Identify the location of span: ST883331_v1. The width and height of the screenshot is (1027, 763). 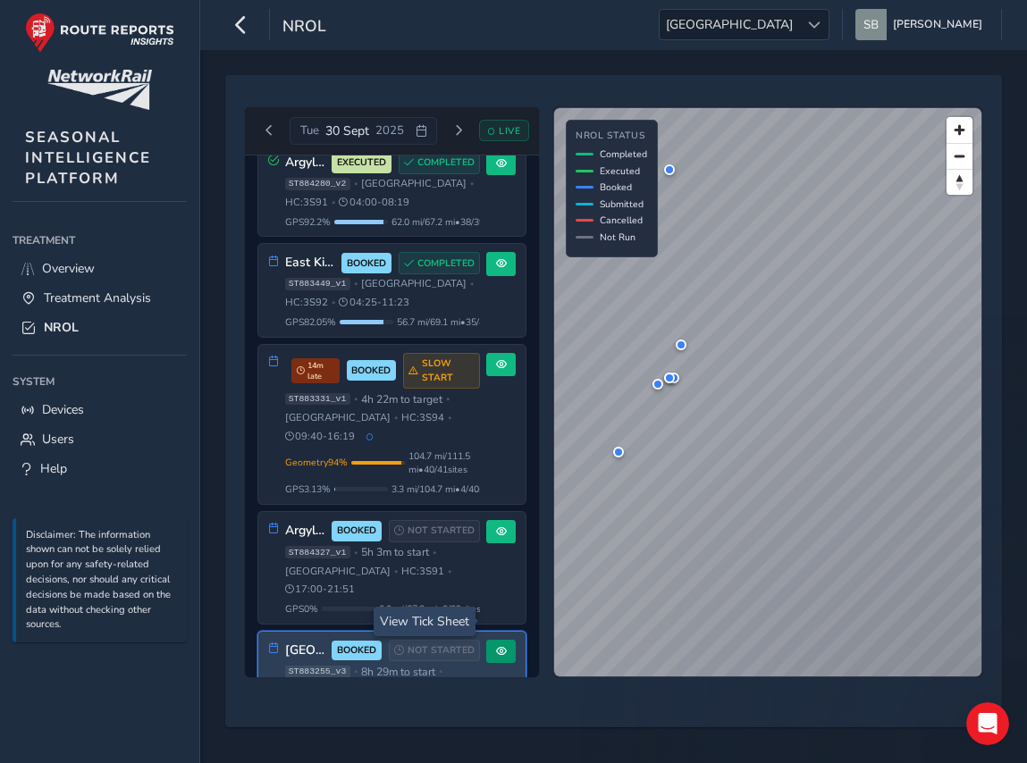
(317, 399).